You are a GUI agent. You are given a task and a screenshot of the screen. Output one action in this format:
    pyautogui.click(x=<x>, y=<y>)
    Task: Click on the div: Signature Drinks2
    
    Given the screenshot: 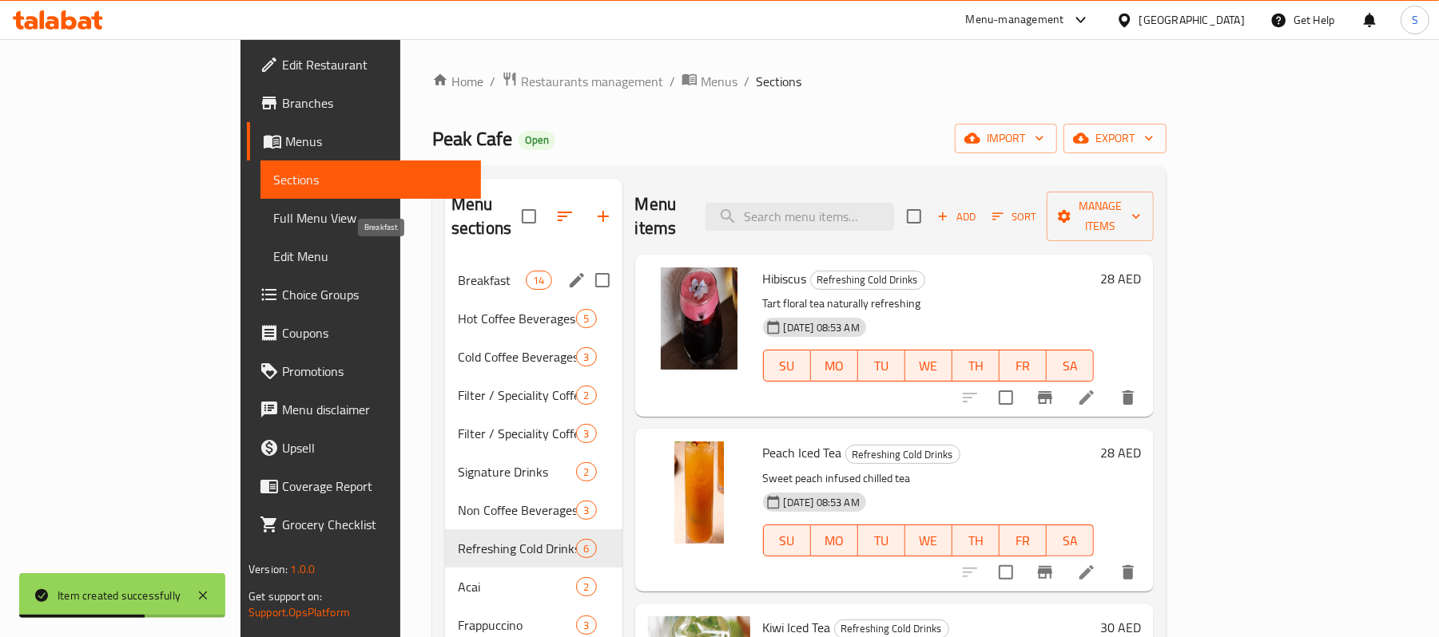 What is the action you would take?
    pyautogui.click(x=534, y=472)
    